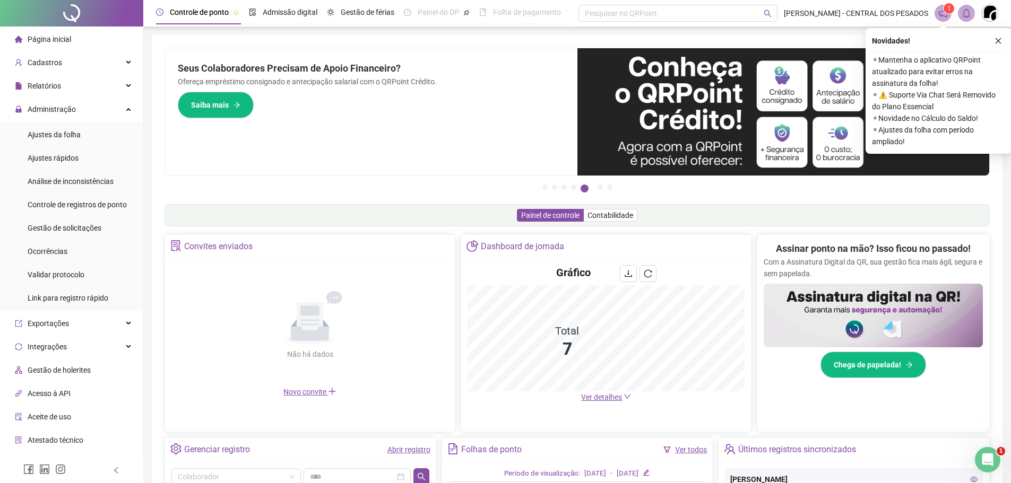  What do you see at coordinates (783, 112) in the screenshot?
I see `img: banner%2F11e687cd-1386-4cbd-b13b-7bd81425532d.png` at bounding box center [783, 112].